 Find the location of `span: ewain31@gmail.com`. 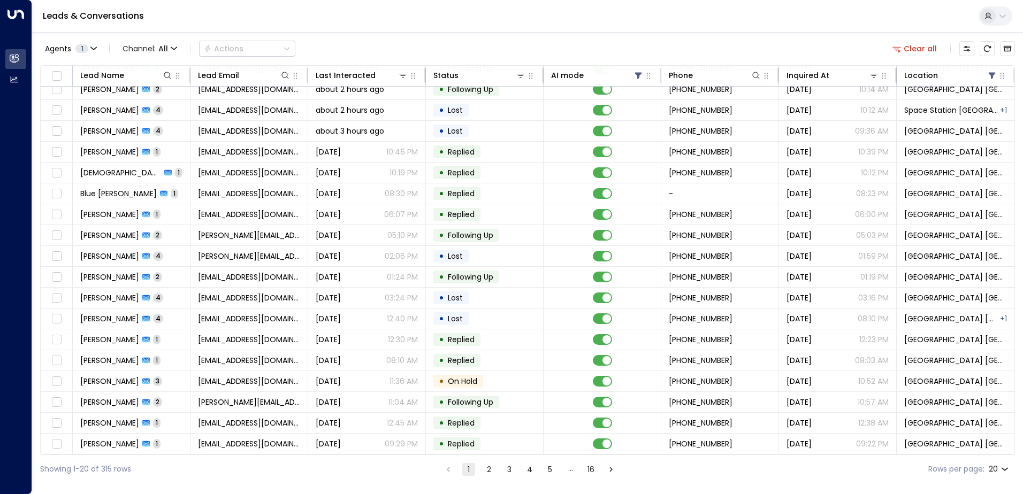

span: ewain31@gmail.com is located at coordinates (249, 381).